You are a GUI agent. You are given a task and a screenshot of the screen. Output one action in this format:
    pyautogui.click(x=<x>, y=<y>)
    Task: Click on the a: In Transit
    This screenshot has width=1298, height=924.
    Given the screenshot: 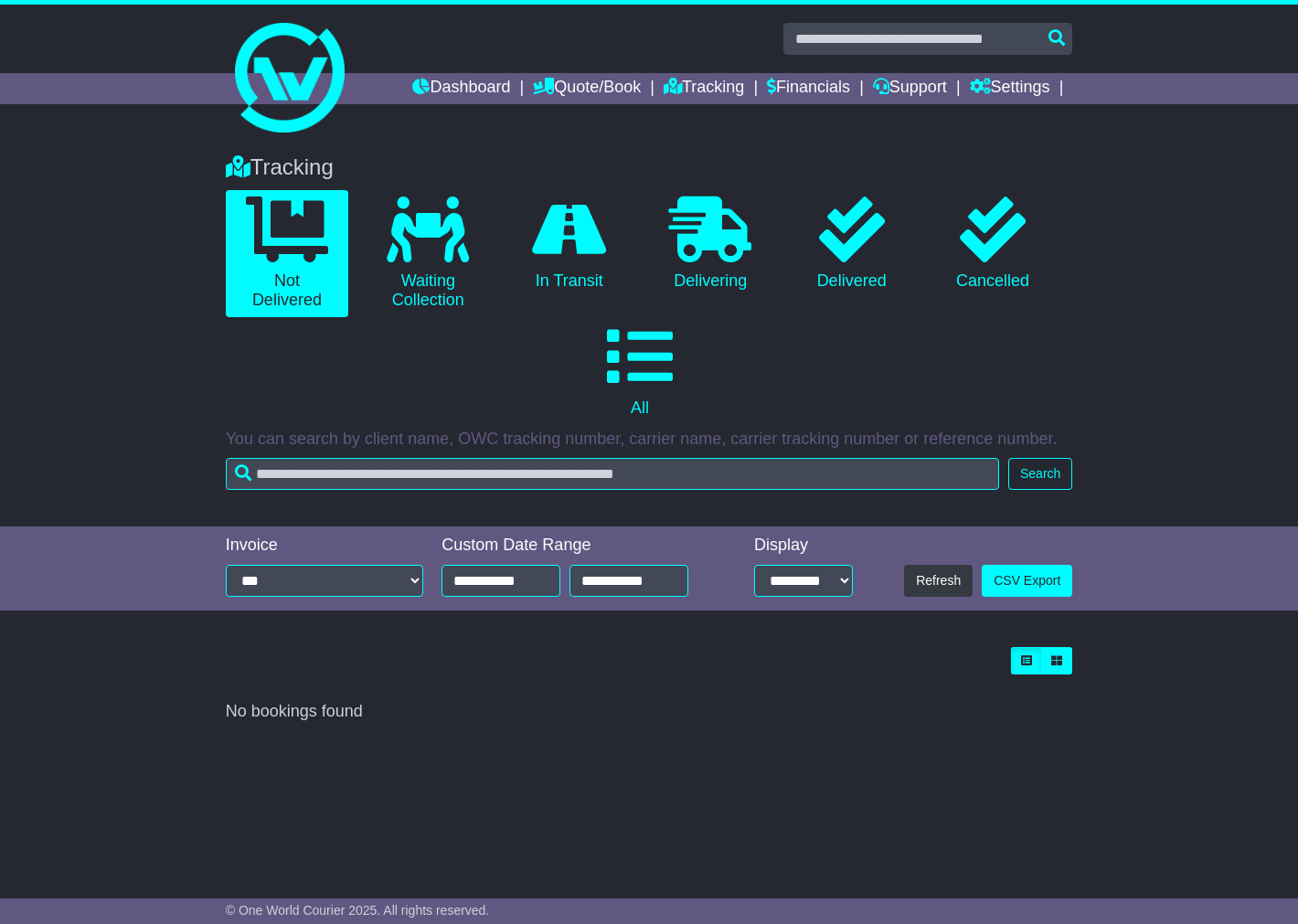 What is the action you would take?
    pyautogui.click(x=569, y=244)
    